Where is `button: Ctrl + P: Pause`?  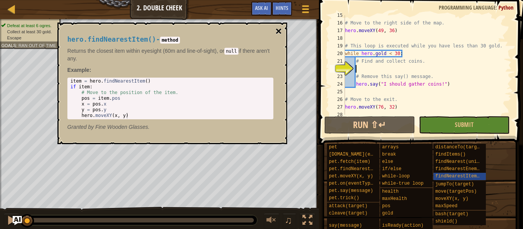
button: Ctrl + P: Pause is located at coordinates (11, 221).